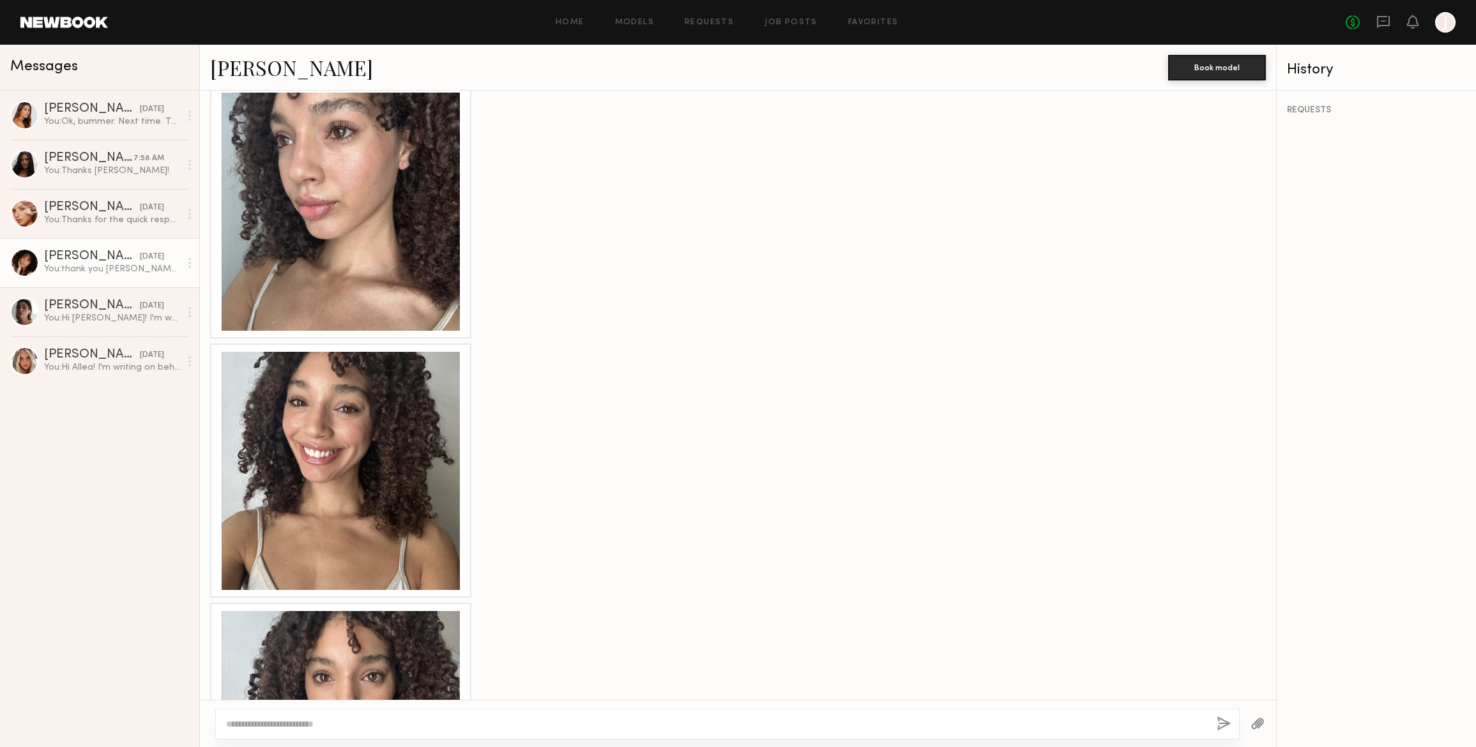 The width and height of the screenshot is (1476, 747). I want to click on div: You: Ok, bummer. Next time. Thanks!, so click(112, 121).